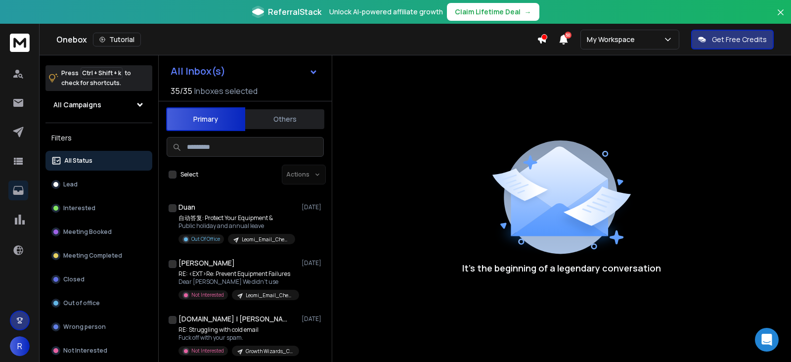 The height and width of the screenshot is (362, 791). Describe the element at coordinates (99, 232) in the screenshot. I see `button: Meeting Booked` at that location.